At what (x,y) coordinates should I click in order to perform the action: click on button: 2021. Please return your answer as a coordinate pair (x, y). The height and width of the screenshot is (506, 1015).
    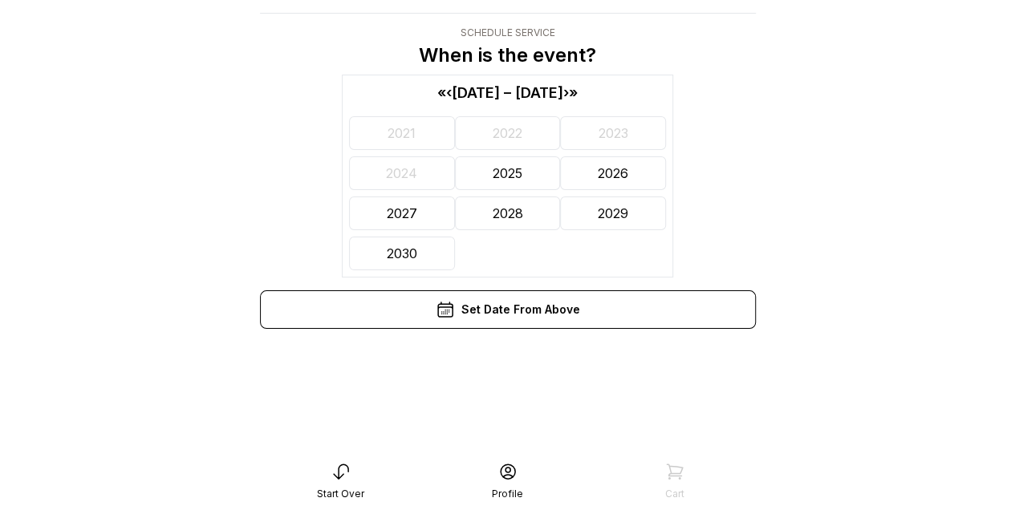
    Looking at the image, I should click on (402, 133).